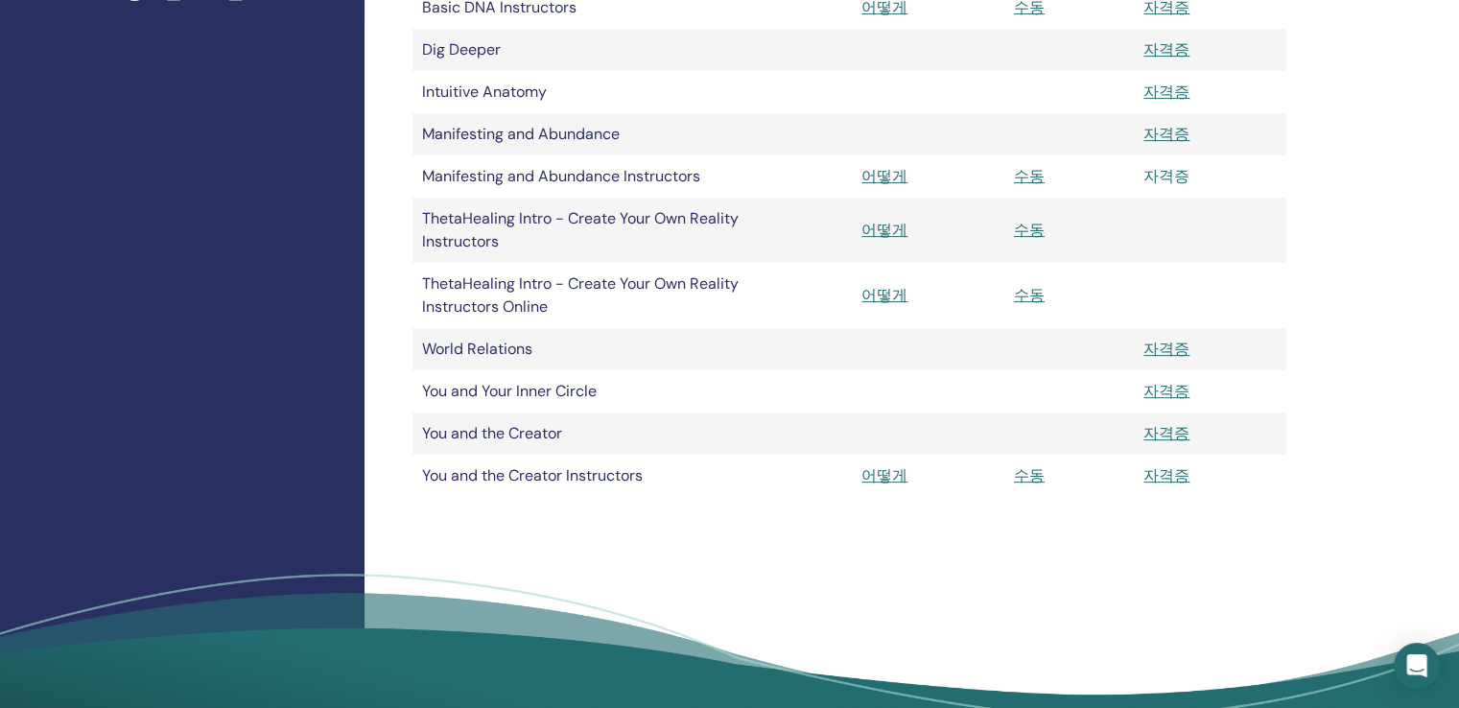 The width and height of the screenshot is (1459, 708). Describe the element at coordinates (585, 434) in the screenshot. I see `td: You and the Creator` at that location.